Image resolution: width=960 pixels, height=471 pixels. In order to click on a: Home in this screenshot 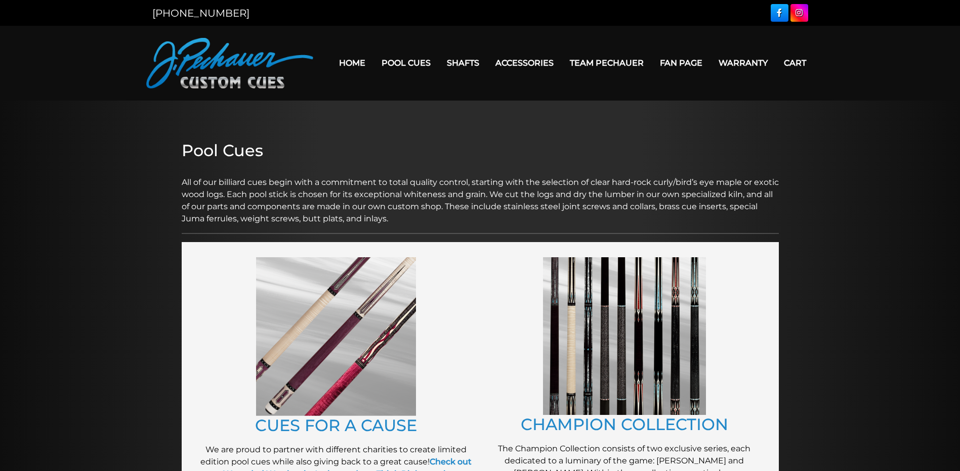, I will do `click(352, 63)`.